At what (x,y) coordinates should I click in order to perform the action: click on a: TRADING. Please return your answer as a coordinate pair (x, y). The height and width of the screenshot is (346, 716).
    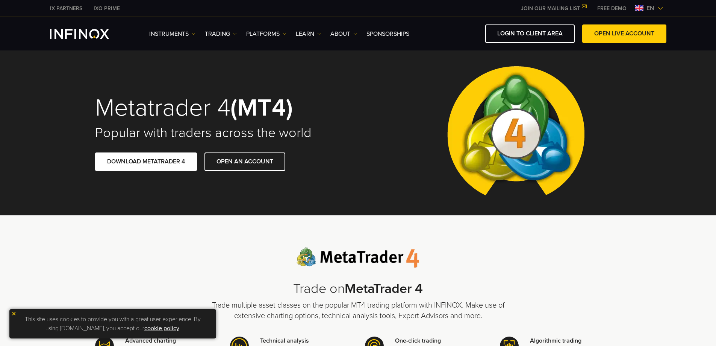
    Looking at the image, I should click on (221, 34).